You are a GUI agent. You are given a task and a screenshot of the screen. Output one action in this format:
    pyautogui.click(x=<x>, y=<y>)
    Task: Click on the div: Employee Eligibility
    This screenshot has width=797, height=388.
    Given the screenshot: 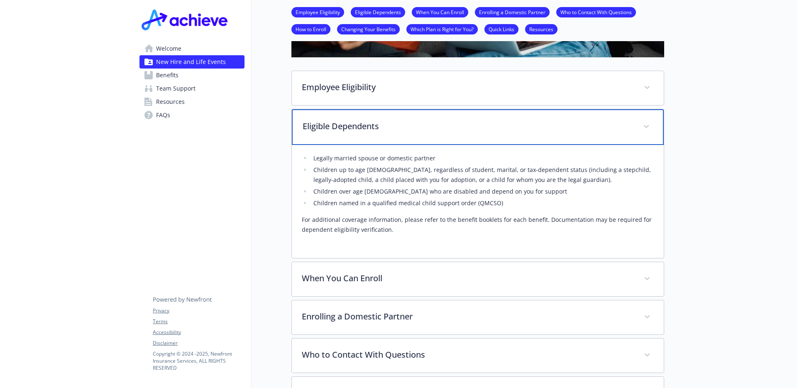 What is the action you would take?
    pyautogui.click(x=478, y=88)
    